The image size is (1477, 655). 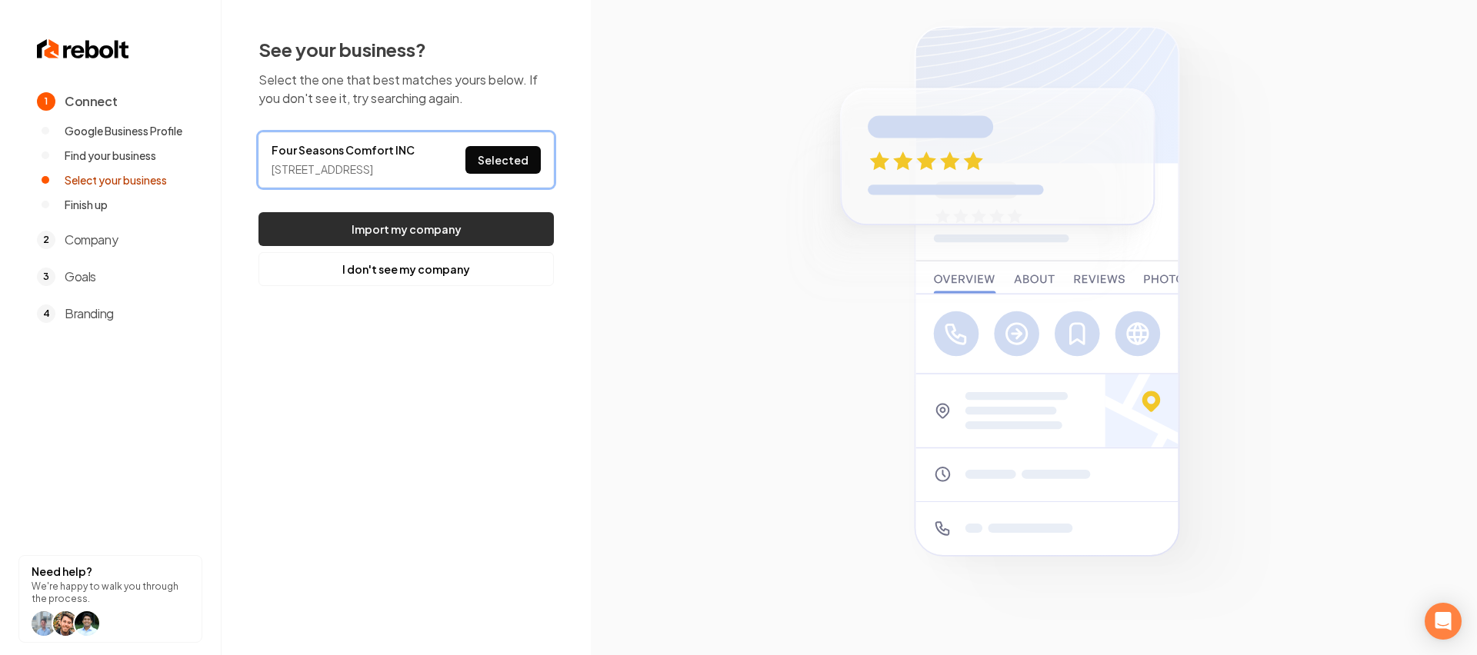 I want to click on button: Import my company, so click(x=406, y=229).